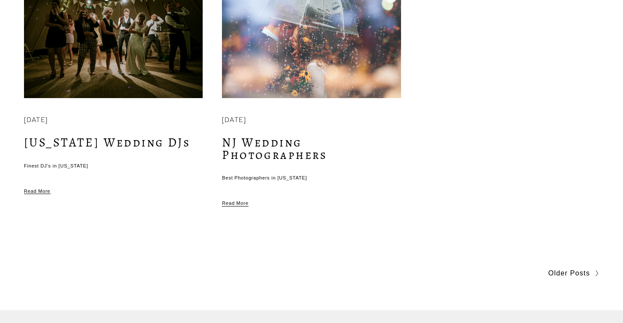 The height and width of the screenshot is (323, 623). What do you see at coordinates (569, 274) in the screenshot?
I see `span: Older Posts` at bounding box center [569, 274].